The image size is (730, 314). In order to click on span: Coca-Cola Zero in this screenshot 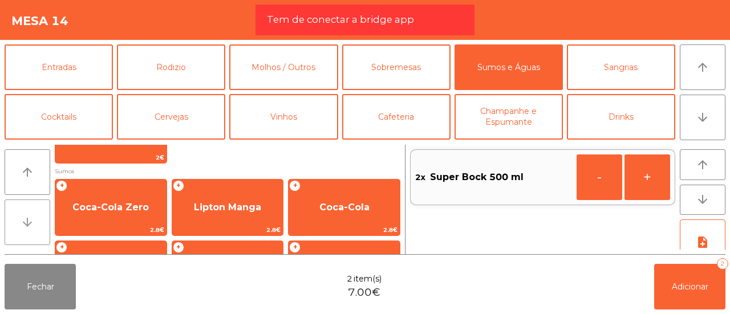, I will do `click(111, 207)`.